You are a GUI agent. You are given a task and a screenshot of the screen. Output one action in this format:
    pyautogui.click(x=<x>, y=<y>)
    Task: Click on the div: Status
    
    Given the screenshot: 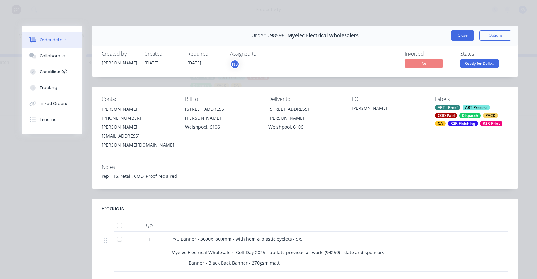 What is the action you would take?
    pyautogui.click(x=484, y=54)
    